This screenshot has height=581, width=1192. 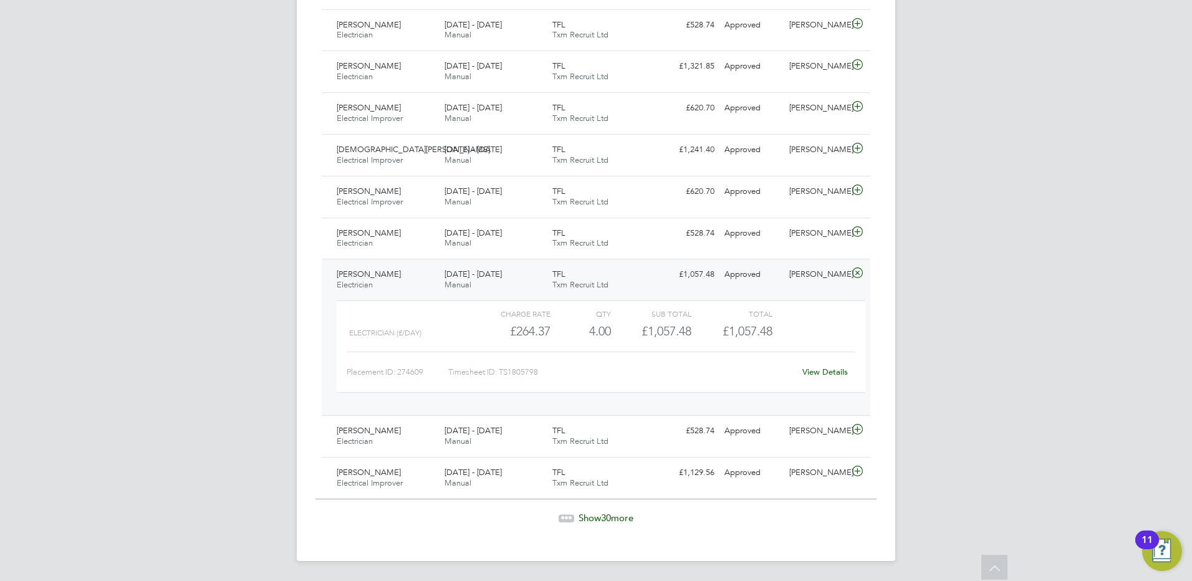 What do you see at coordinates (824, 371) in the screenshot?
I see `a: View Details` at bounding box center [824, 371].